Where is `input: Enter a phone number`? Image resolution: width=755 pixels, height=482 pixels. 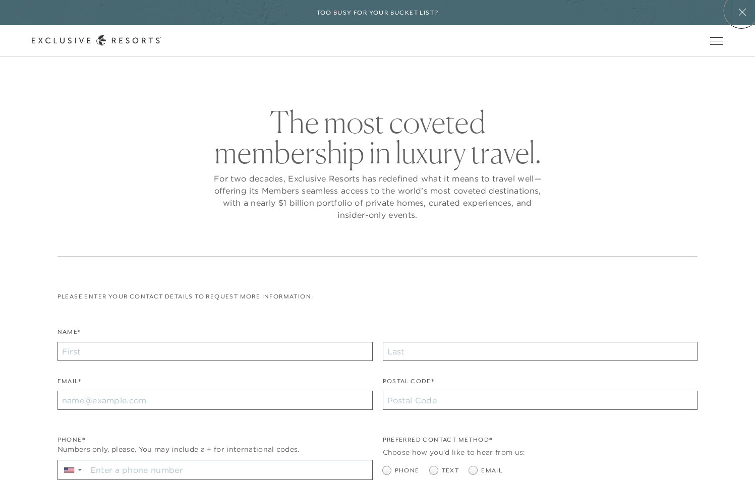
input: Enter a phone number is located at coordinates (229, 470).